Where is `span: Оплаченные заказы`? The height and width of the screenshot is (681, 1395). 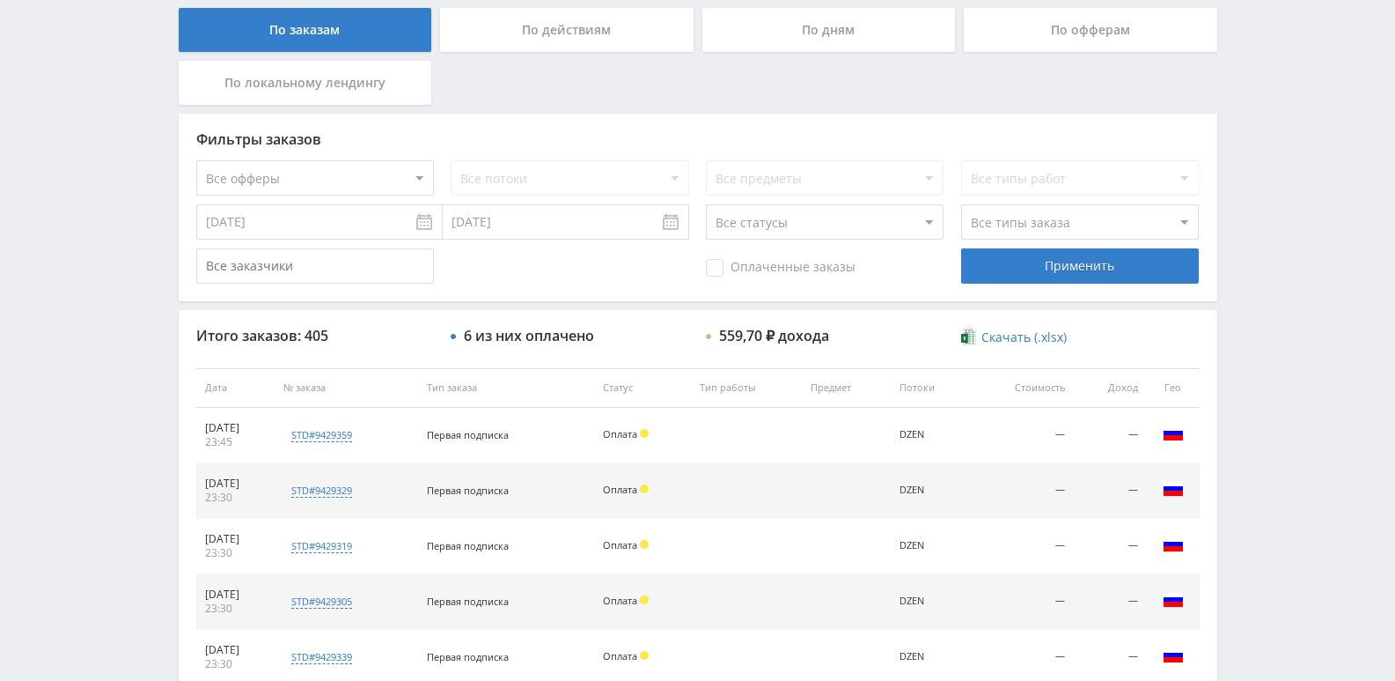
span: Оплаченные заказы is located at coordinates (781, 268).